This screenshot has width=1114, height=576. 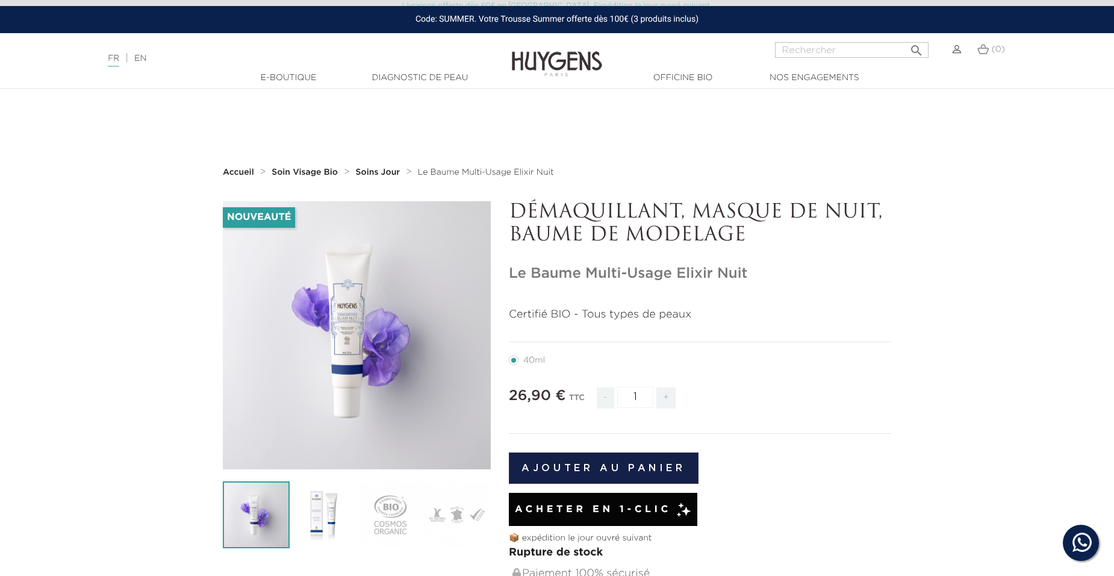 I want to click on p: 📦 expédition le jour ouvré suivant, so click(x=700, y=538).